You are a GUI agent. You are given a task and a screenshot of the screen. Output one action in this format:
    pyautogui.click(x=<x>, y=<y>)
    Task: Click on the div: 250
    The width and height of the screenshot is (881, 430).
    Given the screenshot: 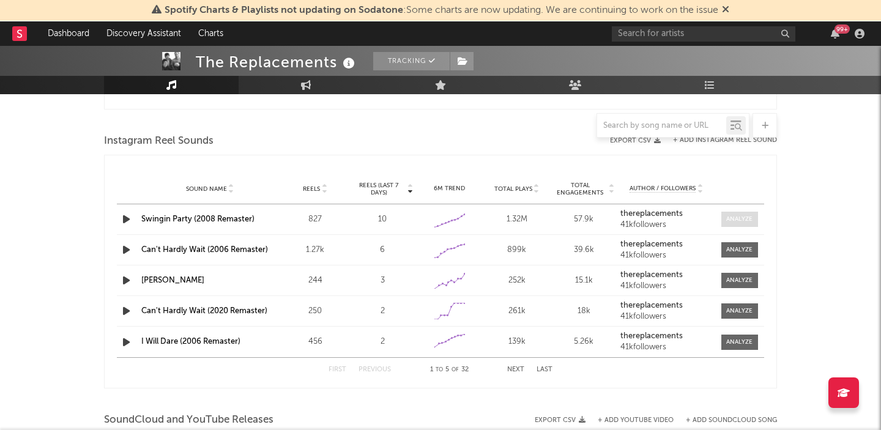 What is the action you would take?
    pyautogui.click(x=315, y=311)
    